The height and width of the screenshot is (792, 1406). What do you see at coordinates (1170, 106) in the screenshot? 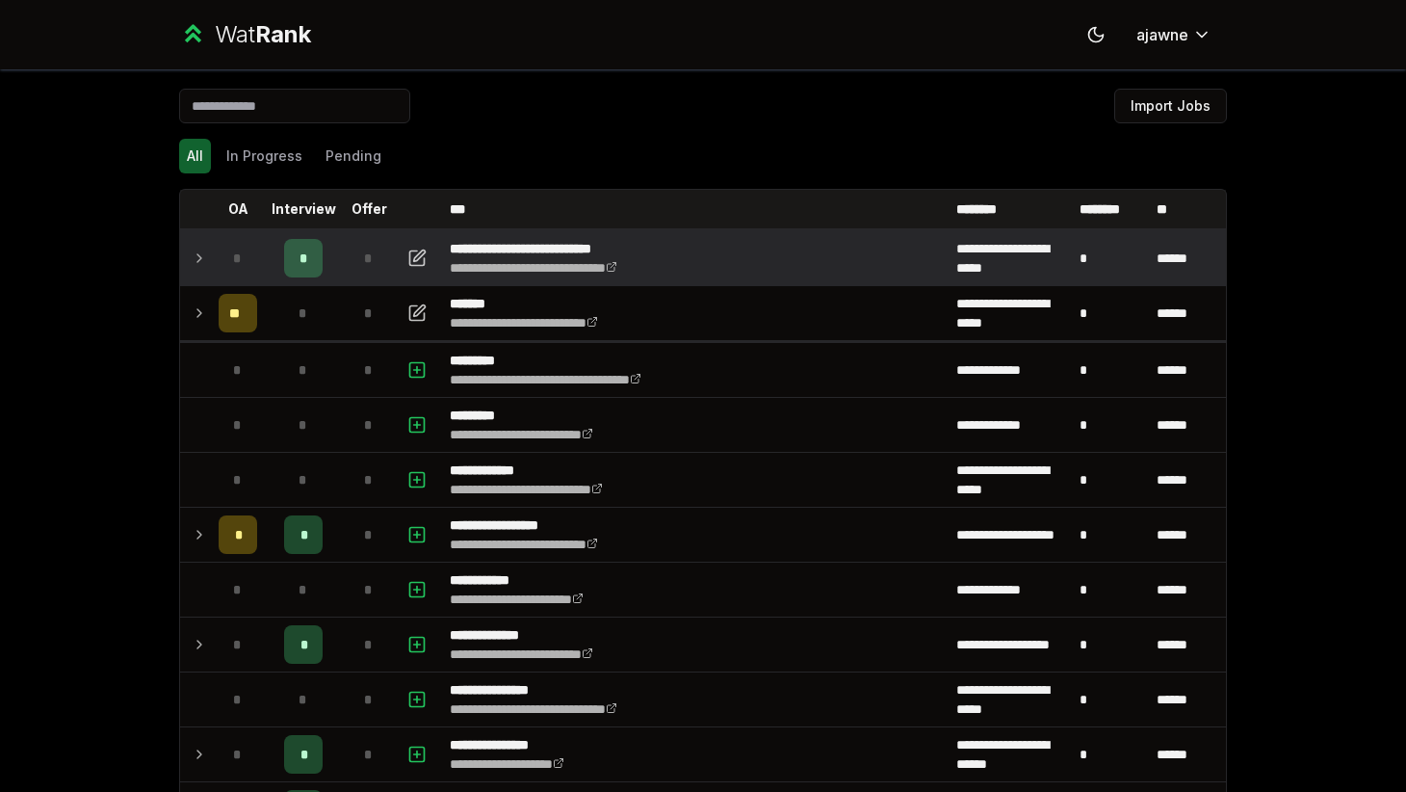
I see `button: Import Jobs` at bounding box center [1170, 106].